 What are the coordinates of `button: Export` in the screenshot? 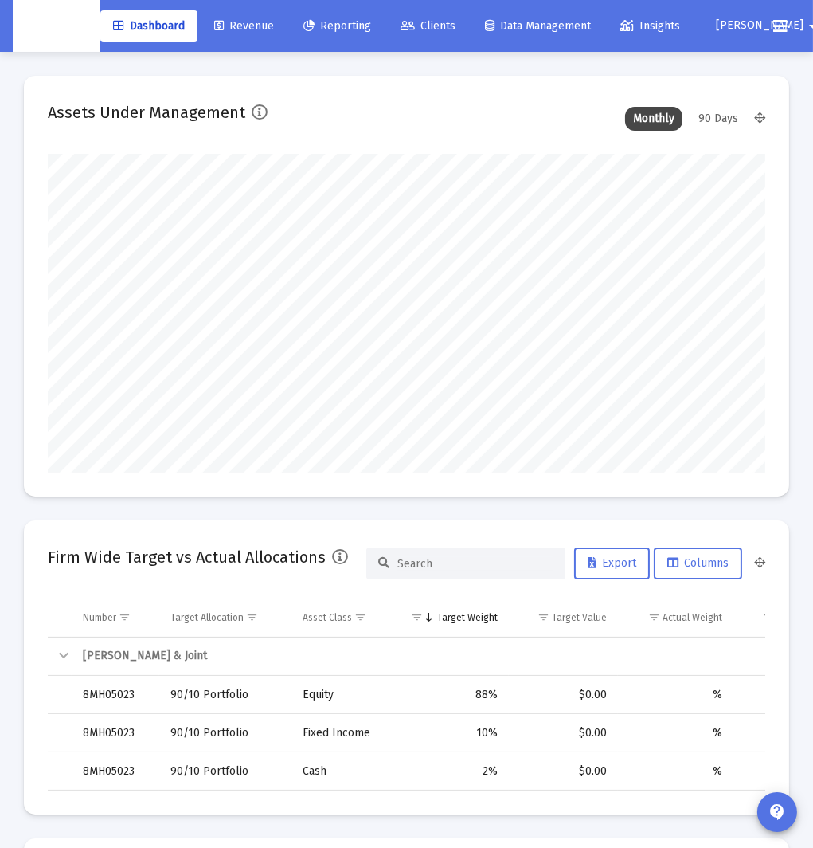 It's located at (612, 563).